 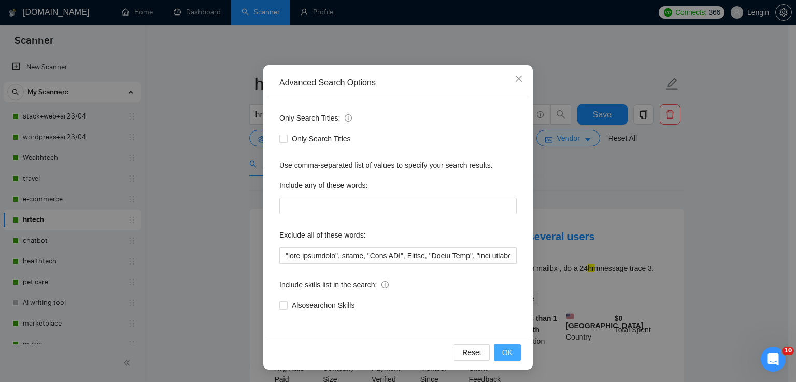 I want to click on button: Reset, so click(x=471, y=353).